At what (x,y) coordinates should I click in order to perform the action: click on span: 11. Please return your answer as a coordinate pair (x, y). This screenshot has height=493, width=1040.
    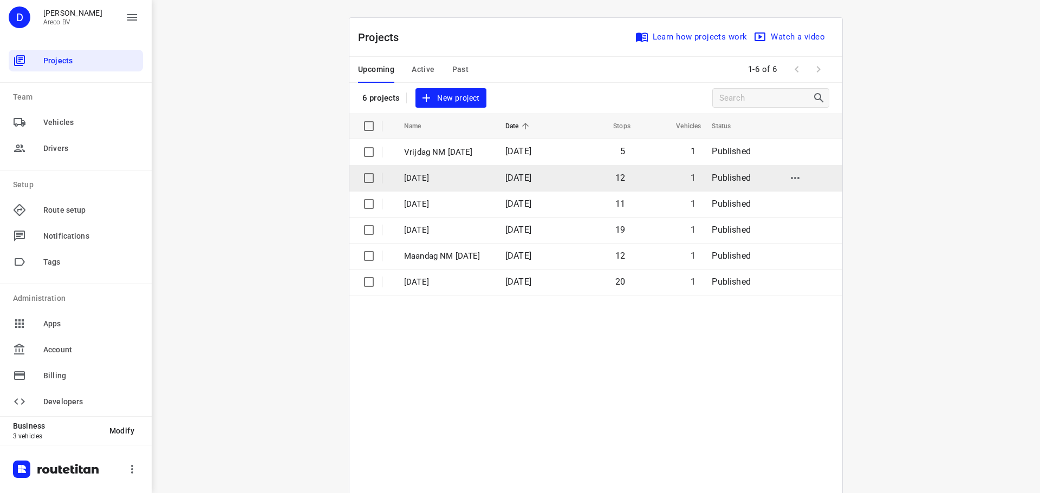
    Looking at the image, I should click on (620, 204).